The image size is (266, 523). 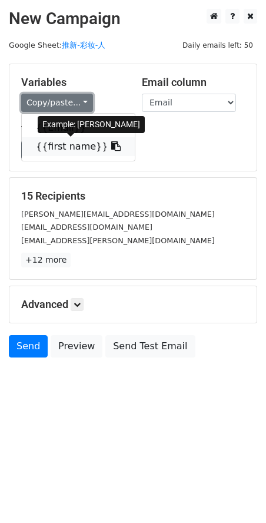 I want to click on span: Daily emails left: 50, so click(x=218, y=45).